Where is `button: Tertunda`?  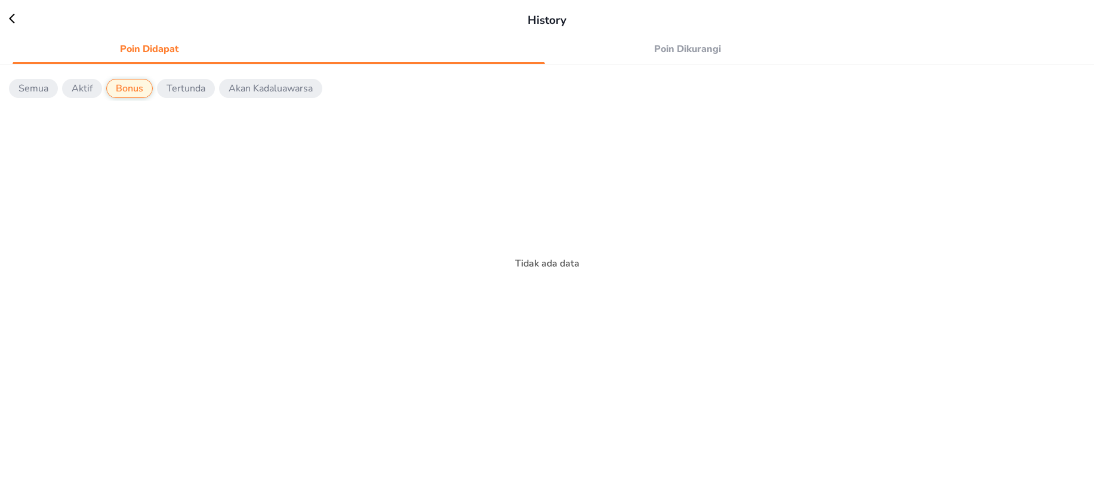
button: Tertunda is located at coordinates (186, 88).